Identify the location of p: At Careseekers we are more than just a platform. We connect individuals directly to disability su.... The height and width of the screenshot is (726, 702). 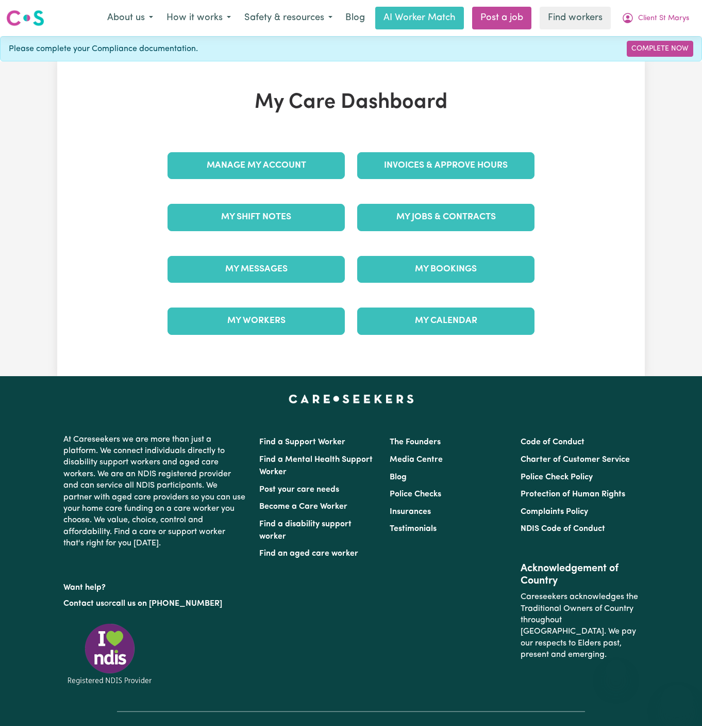
(155, 491).